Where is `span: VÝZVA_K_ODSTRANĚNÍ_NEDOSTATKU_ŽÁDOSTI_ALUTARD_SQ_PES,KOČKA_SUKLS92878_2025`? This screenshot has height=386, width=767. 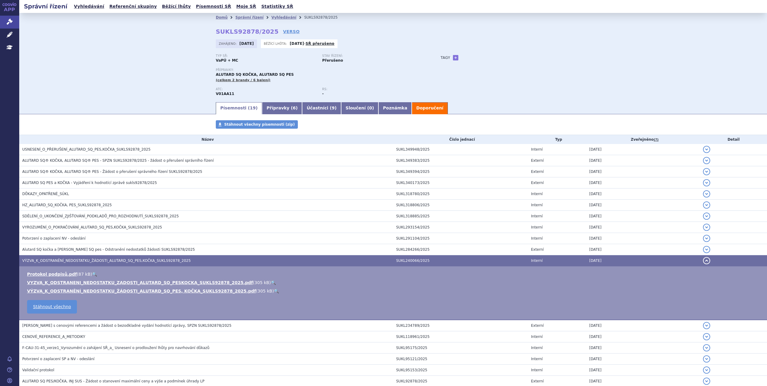
span: VÝZVA_K_ODSTRANĚNÍ_NEDOSTATKU_ŽÁDOSTI_ALUTARD_SQ_PES,KOČKA_SUKLS92878_2025 is located at coordinates (106, 260).